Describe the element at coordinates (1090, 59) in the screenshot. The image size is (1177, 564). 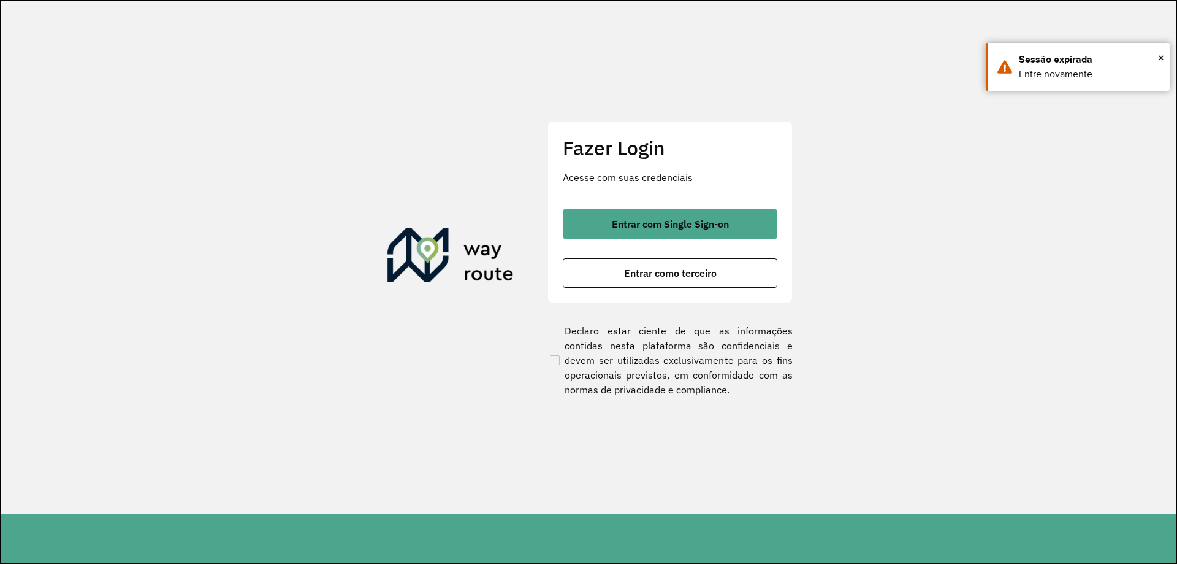
I see `div: Sessão expirada` at that location.